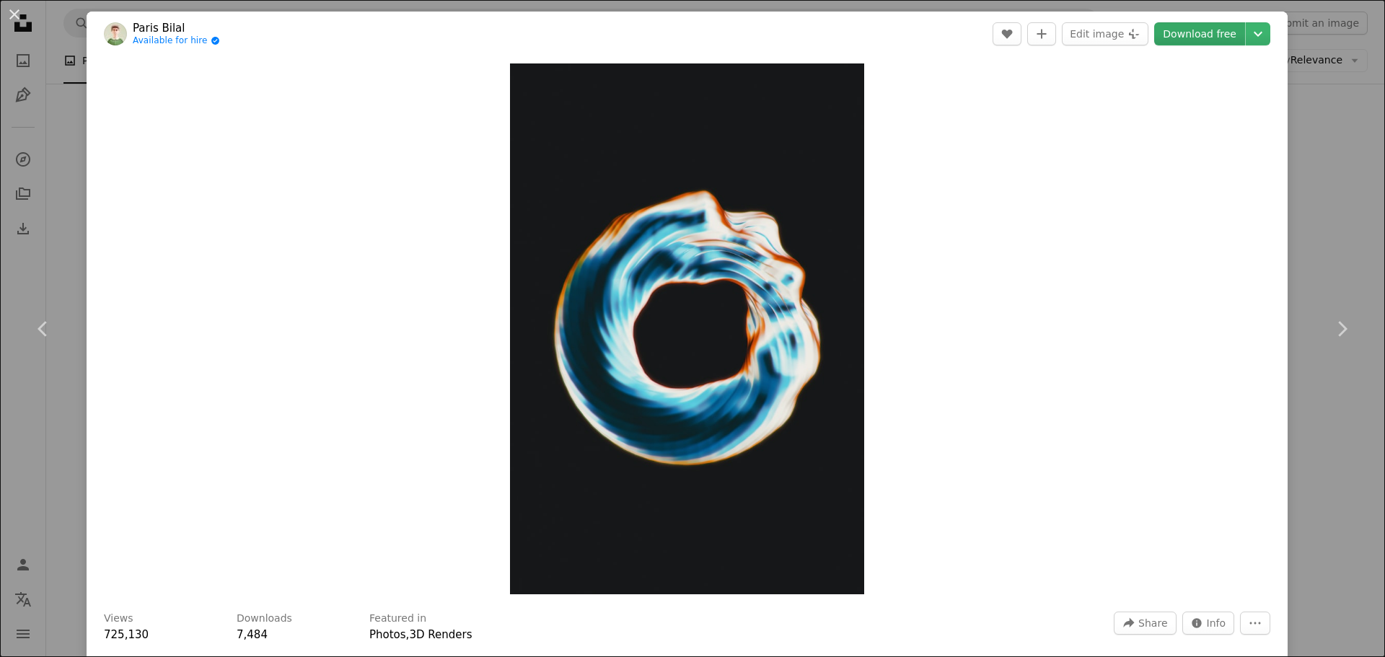 Image resolution: width=1385 pixels, height=657 pixels. What do you see at coordinates (1153, 623) in the screenshot?
I see `span: Share` at bounding box center [1153, 623].